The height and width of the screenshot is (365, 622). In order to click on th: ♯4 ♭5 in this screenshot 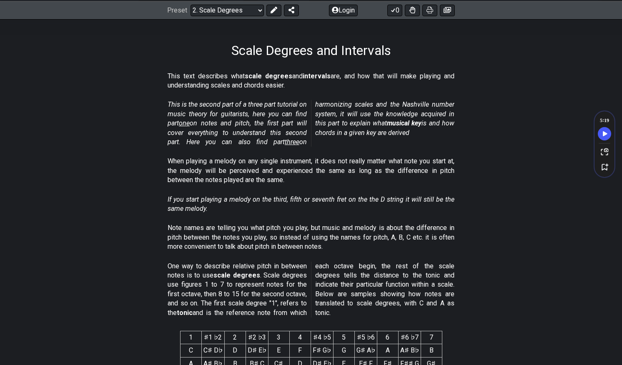, I will do `click(322, 338)`.